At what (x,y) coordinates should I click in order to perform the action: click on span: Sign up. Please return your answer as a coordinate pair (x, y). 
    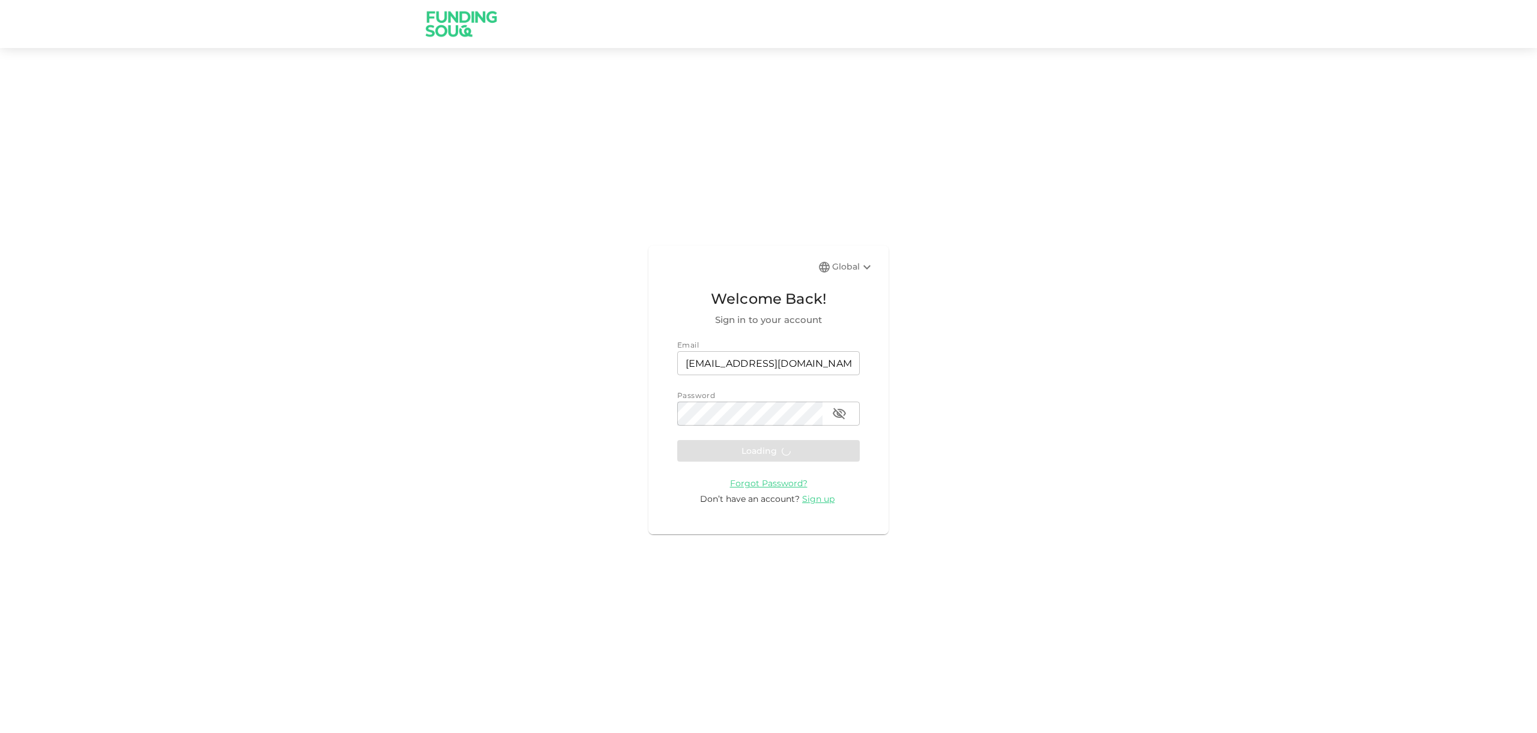
    Looking at the image, I should click on (818, 499).